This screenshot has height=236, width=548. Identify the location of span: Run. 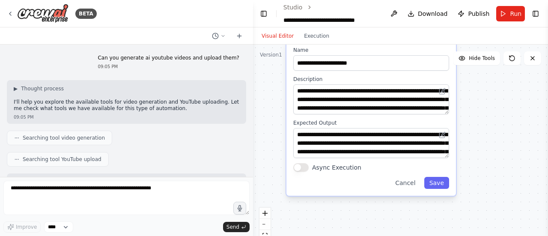
(515, 14).